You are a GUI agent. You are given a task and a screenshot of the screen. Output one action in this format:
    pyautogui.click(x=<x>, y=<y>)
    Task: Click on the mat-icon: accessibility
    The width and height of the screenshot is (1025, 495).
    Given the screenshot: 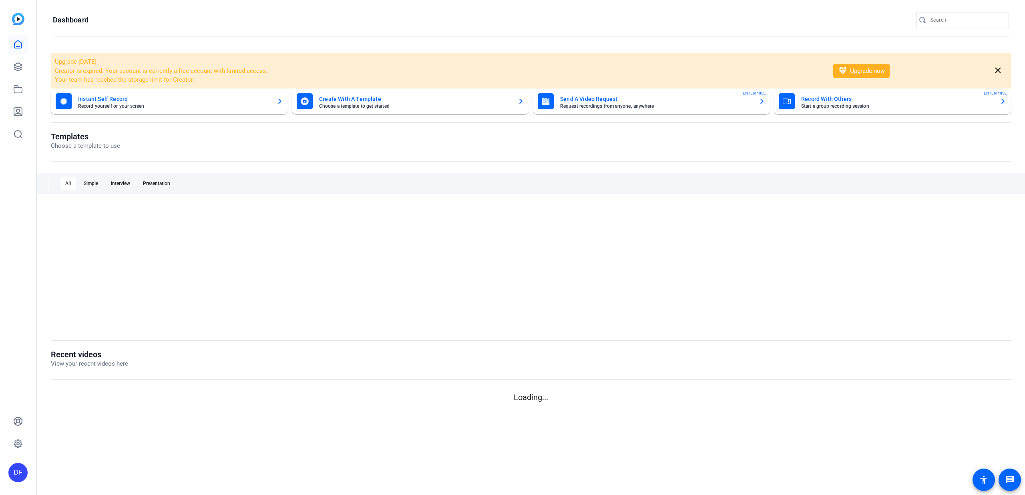 What is the action you would take?
    pyautogui.click(x=984, y=480)
    